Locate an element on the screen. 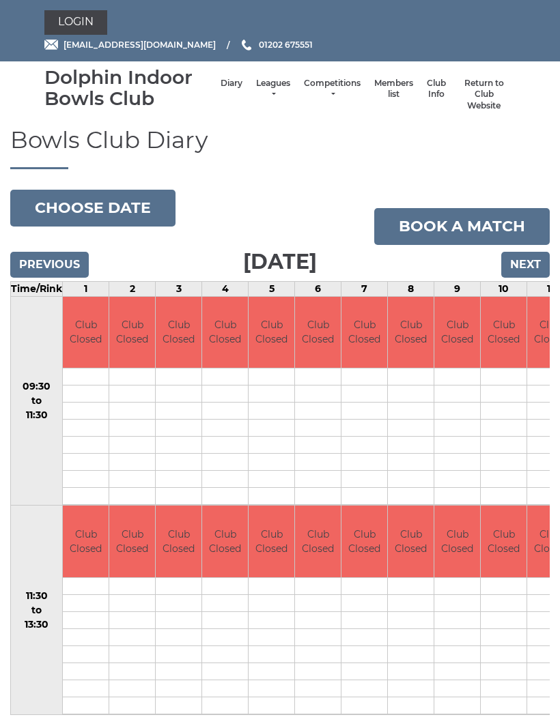 The width and height of the screenshot is (560, 728). td: 2 is located at coordinates (132, 289).